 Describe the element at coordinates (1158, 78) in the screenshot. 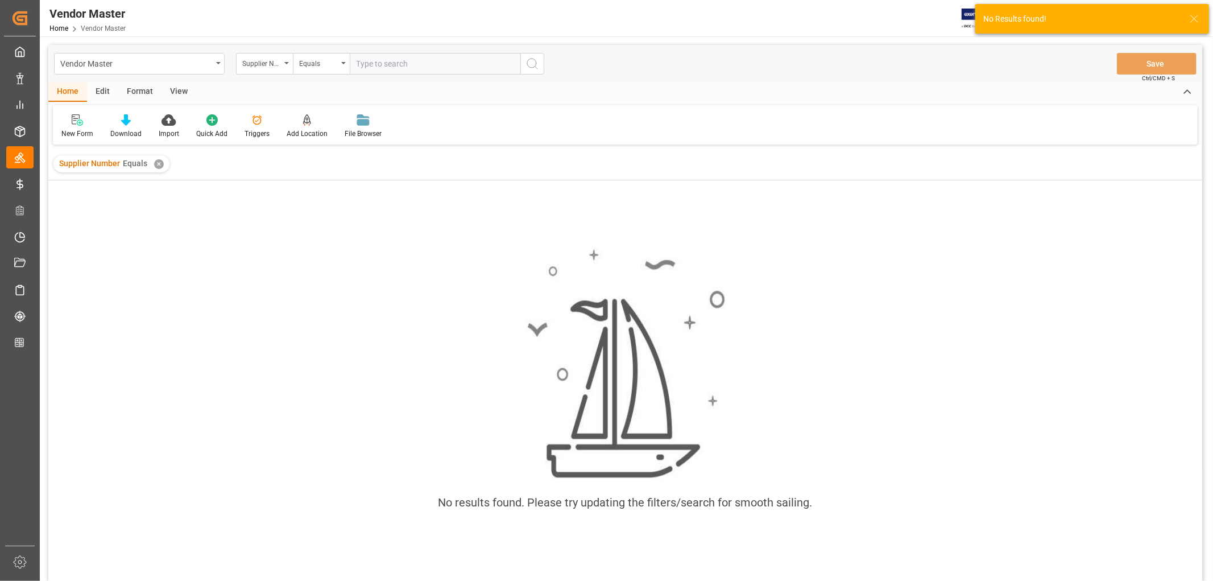

I see `span: Ctrl/CMD + S` at that location.